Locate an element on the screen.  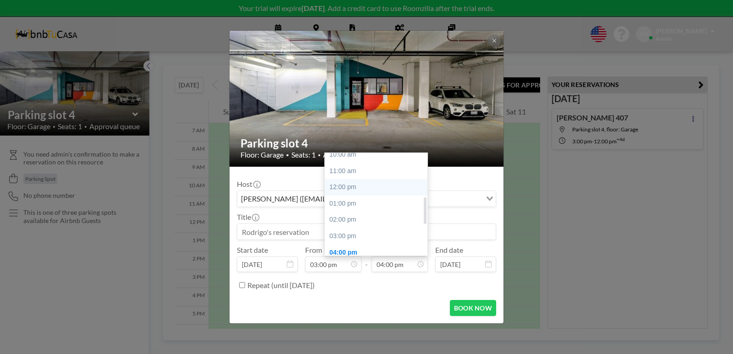
span: Approval queue is located at coordinates (348, 155).